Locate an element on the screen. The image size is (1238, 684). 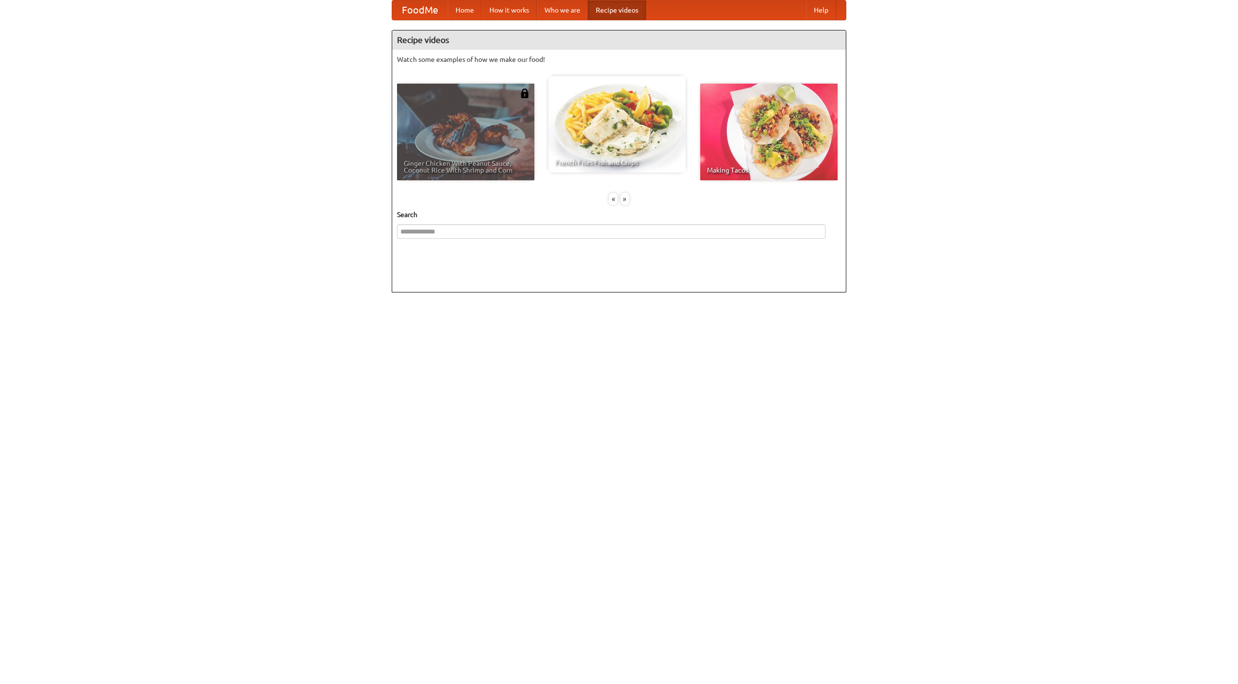
a: Help is located at coordinates (821, 10).